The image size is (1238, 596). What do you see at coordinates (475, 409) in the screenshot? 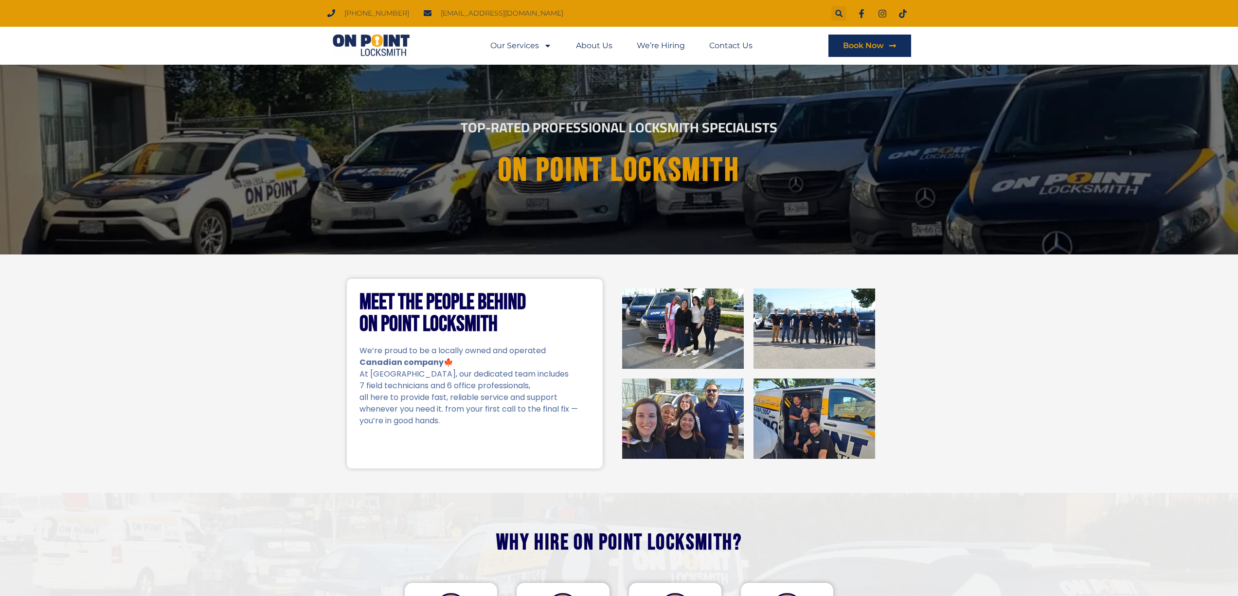
I see `p: whenever you need it. from your first call to the final fix —` at bounding box center [475, 409].